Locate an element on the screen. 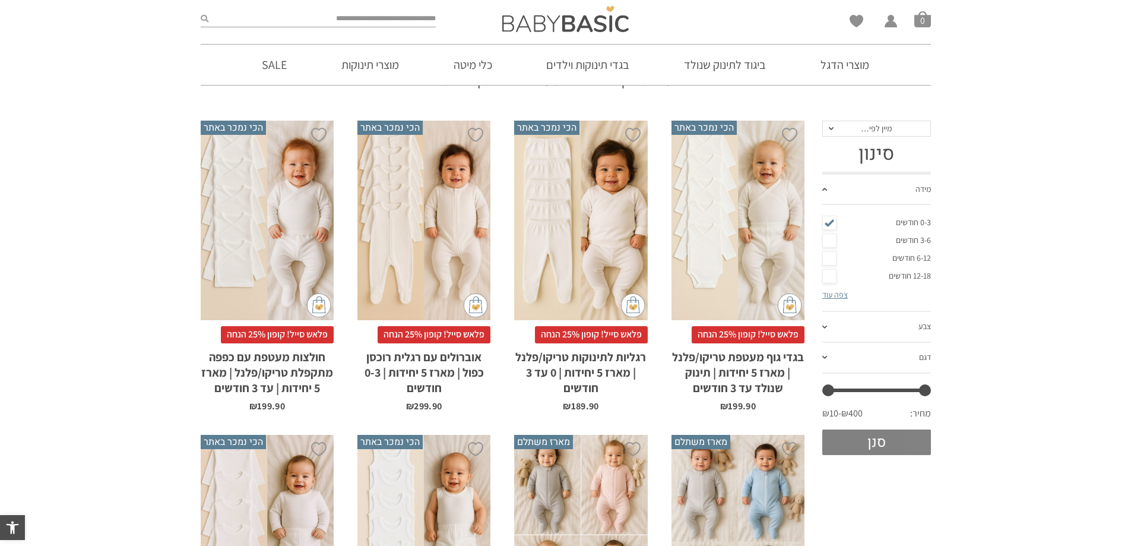 This screenshot has height=546, width=1131. a: 12-18 חודשים is located at coordinates (876, 276).